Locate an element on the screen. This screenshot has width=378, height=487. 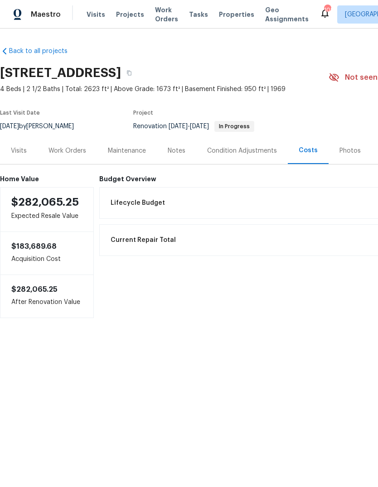
div: Maintenance is located at coordinates (127, 151).